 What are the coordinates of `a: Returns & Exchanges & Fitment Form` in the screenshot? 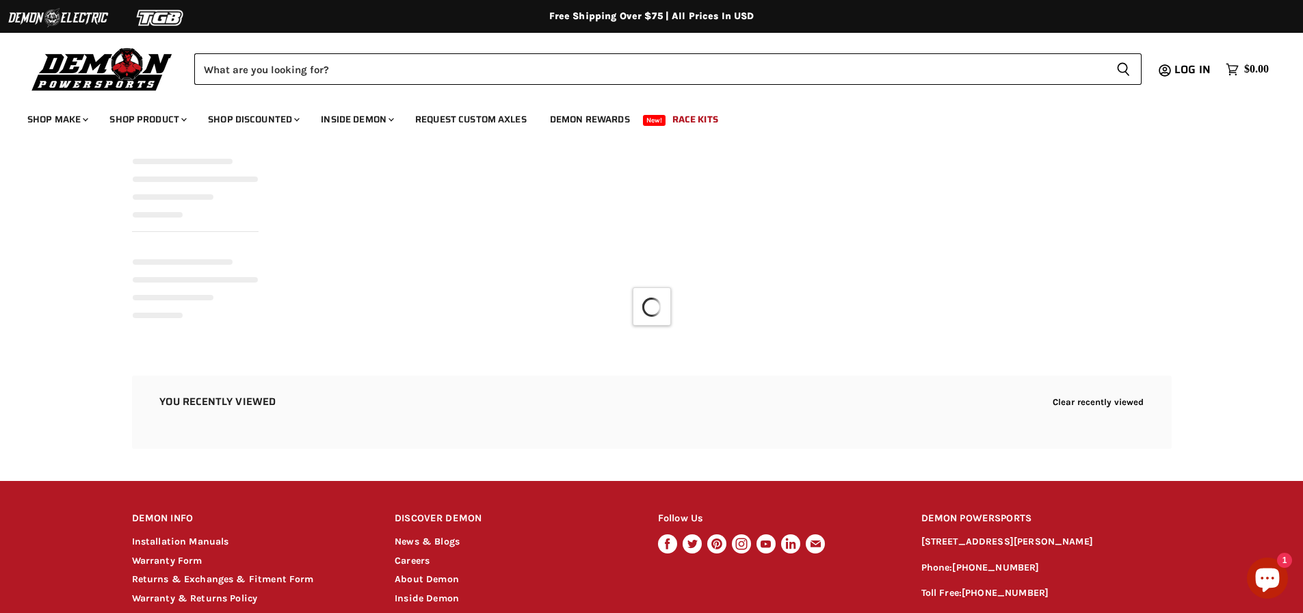 It's located at (223, 579).